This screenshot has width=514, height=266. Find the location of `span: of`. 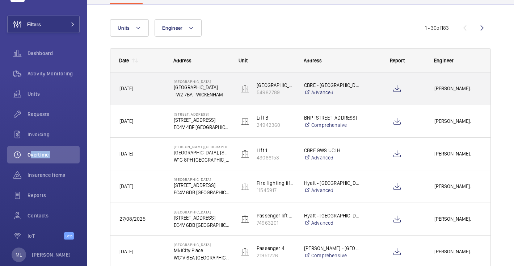

span: of is located at coordinates (439, 28).